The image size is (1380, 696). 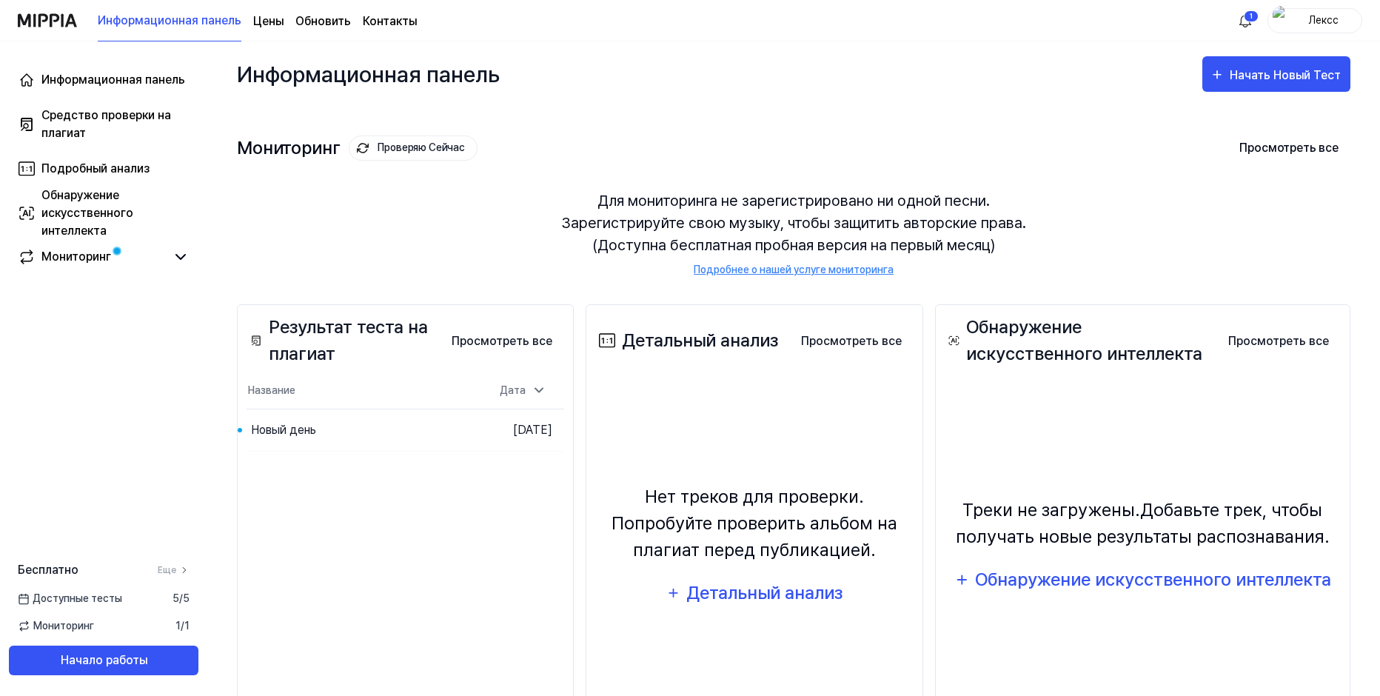 I want to click on ya-tr-span: Для мониторинга не зарегистрировано ни одной песни., so click(x=793, y=201).